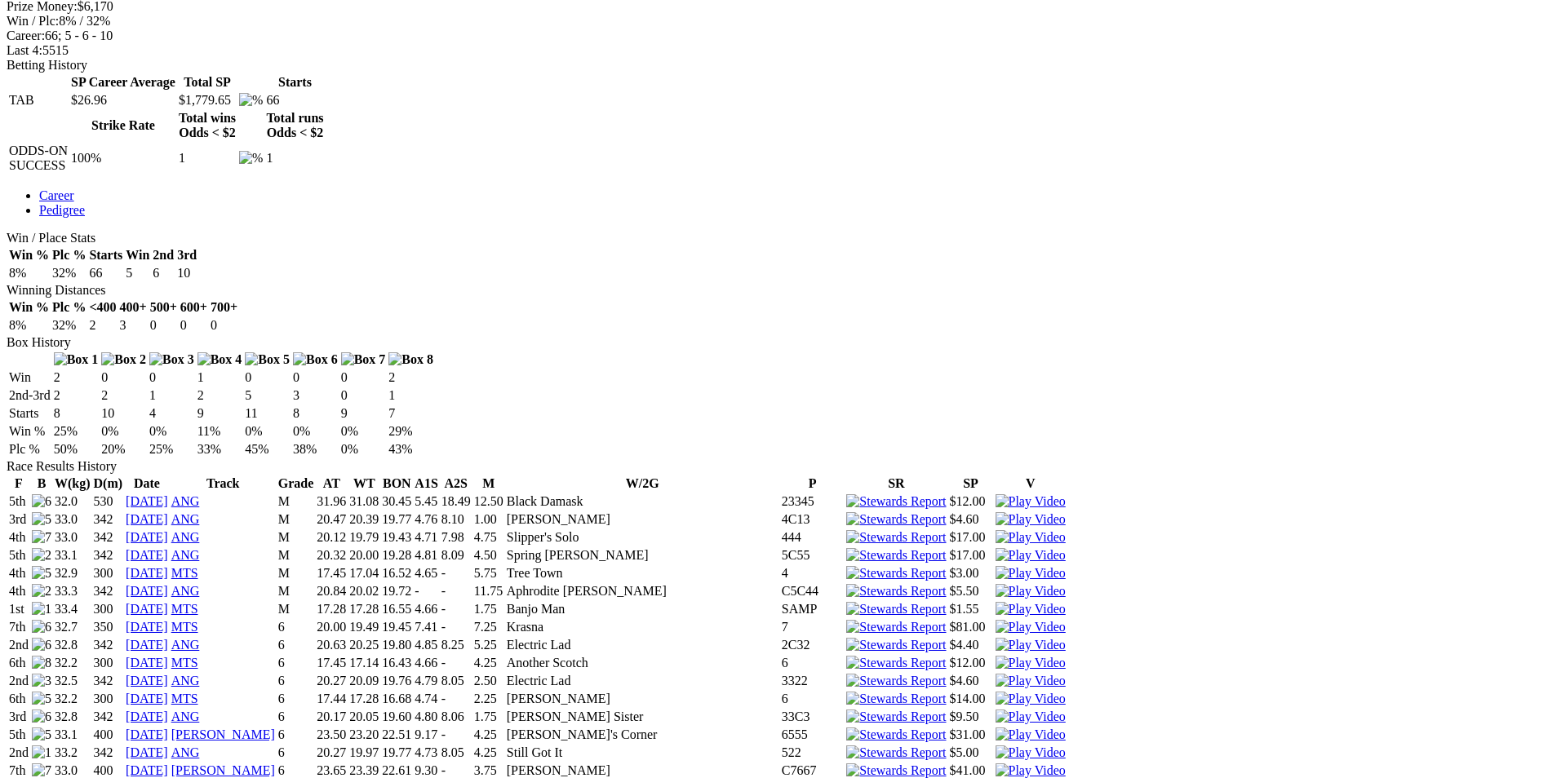 The image size is (1548, 778). What do you see at coordinates (38, 100) in the screenshot?
I see `td: TAB` at bounding box center [38, 100].